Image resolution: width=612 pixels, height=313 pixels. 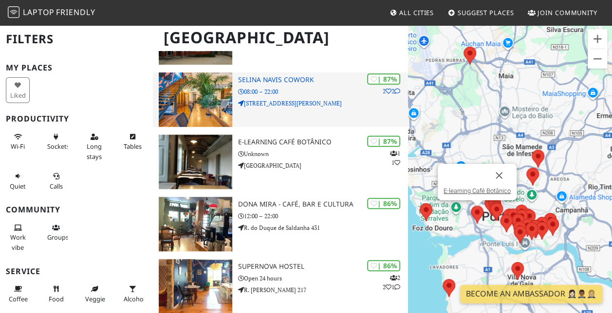 I want to click on button: Coffee, so click(x=18, y=294).